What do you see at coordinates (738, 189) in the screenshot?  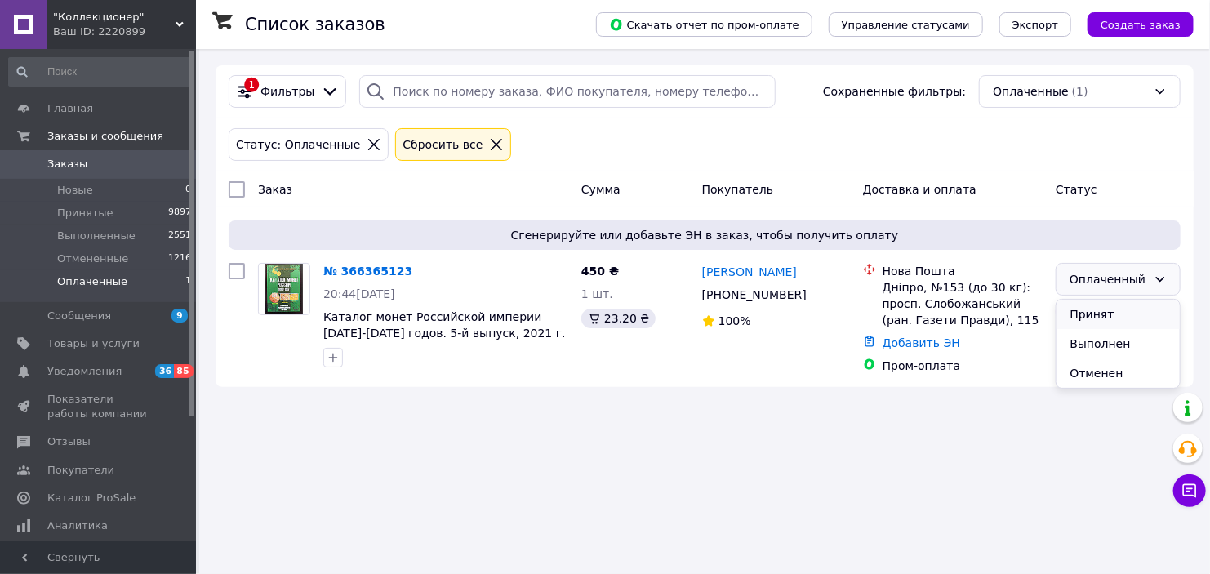 I see `span: Покупатель` at bounding box center [738, 189].